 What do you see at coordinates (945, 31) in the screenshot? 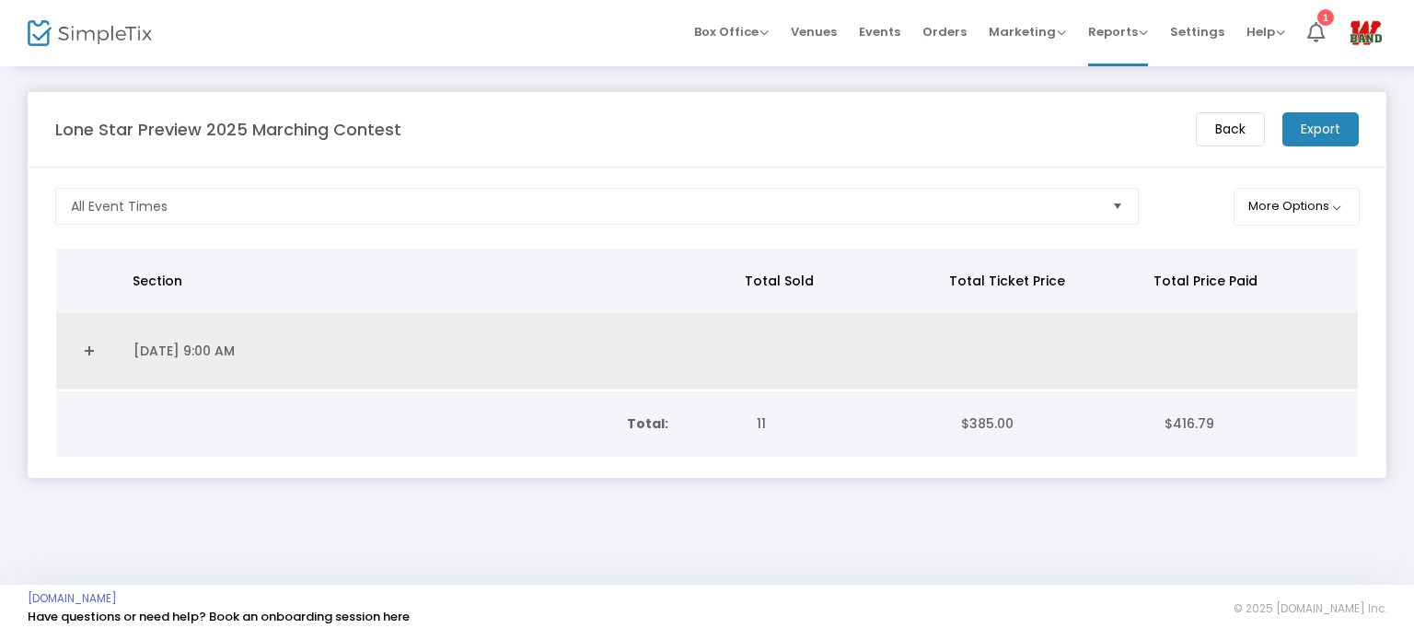
I see `span: Orders` at bounding box center [945, 31].